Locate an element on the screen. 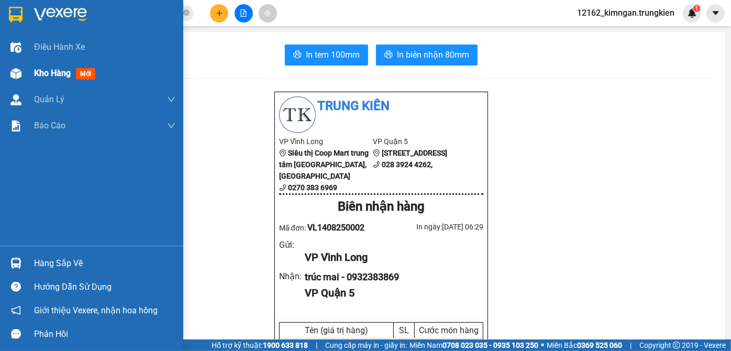 The image size is (731, 351). span: Thu tiền rồi : is located at coordinates (32, 60).